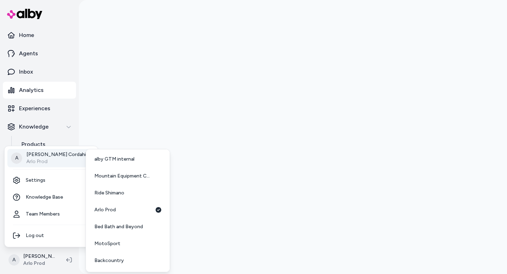 The height and width of the screenshot is (274, 507). What do you see at coordinates (115, 159) in the screenshot?
I see `span: alby GTM internal` at bounding box center [115, 159].